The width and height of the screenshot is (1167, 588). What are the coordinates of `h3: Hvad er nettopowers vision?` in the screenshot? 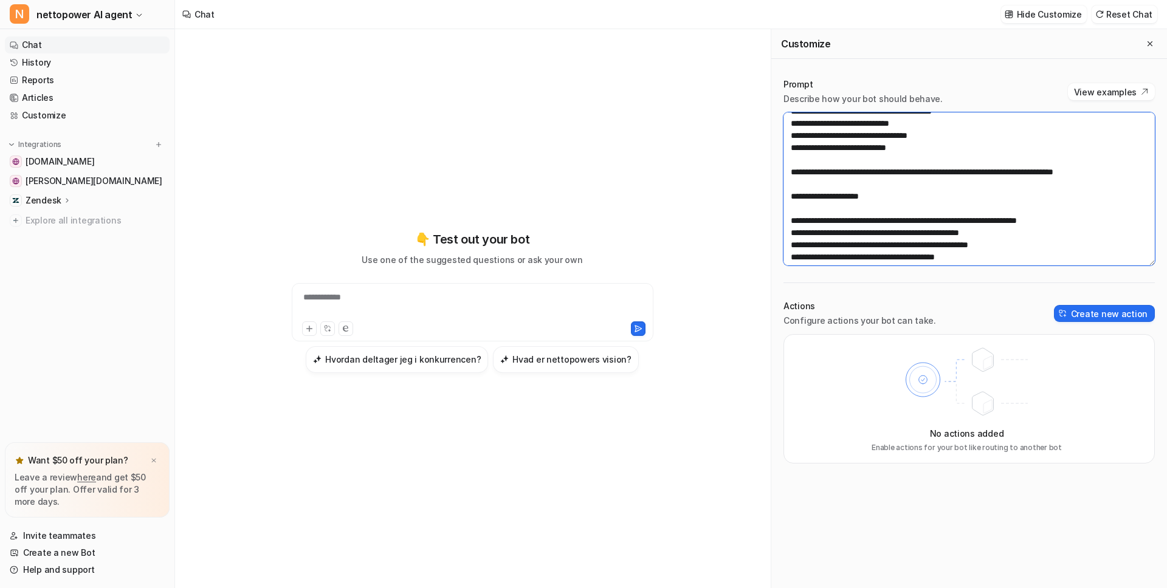 It's located at (571, 359).